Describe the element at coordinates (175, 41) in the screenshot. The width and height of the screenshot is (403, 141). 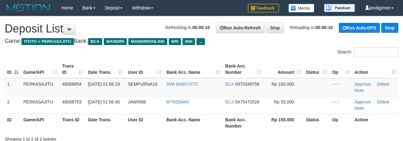
I see `span: BRI` at that location.